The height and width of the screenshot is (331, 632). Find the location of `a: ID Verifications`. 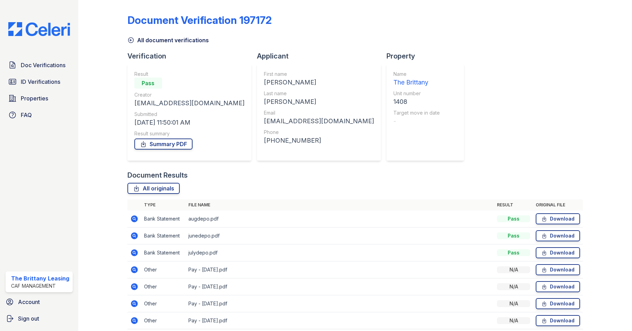

a: ID Verifications is located at coordinates (39, 82).